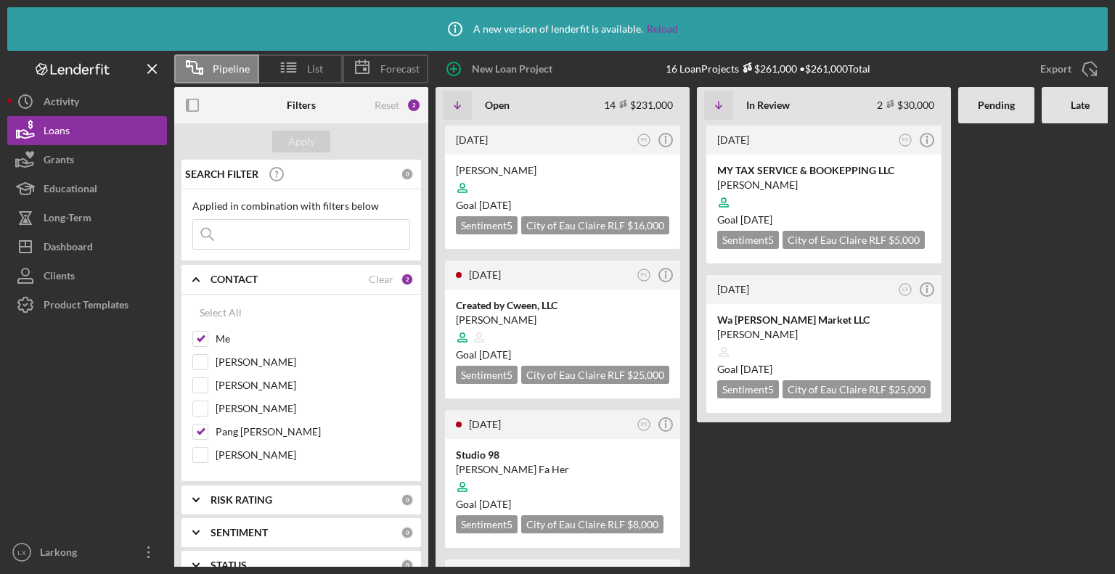 The width and height of the screenshot is (1115, 574). I want to click on time: 2025-09-24 13:17, so click(485, 274).